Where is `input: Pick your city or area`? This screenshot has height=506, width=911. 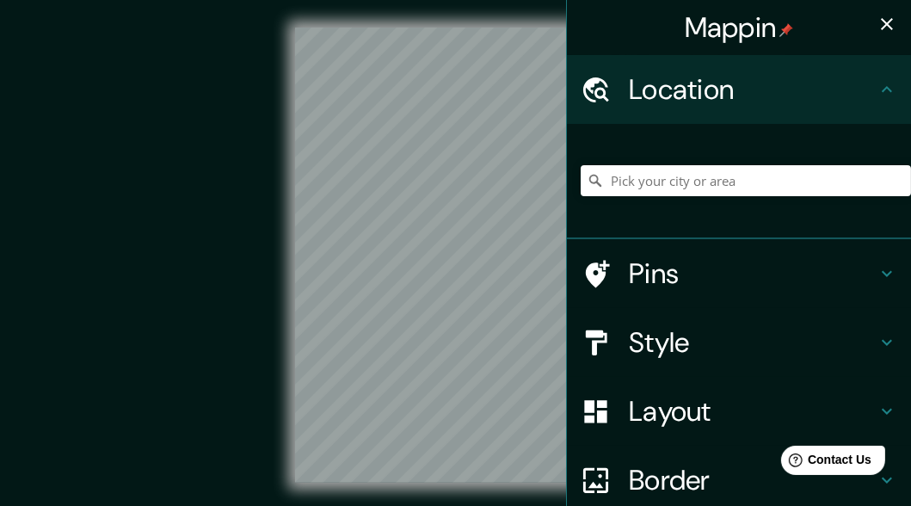
input: Pick your city or area is located at coordinates (746, 181).